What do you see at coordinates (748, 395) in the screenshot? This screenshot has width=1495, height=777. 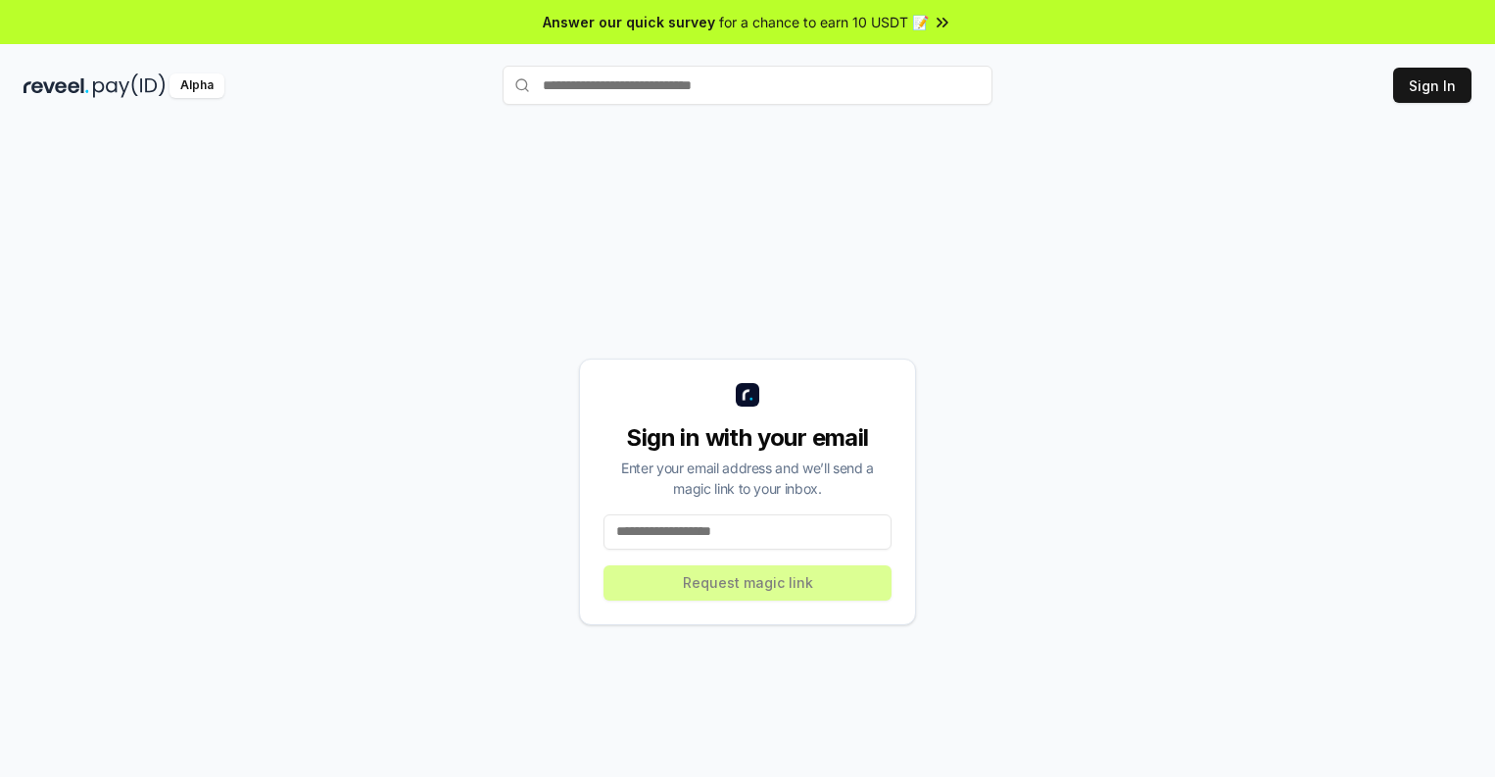 I see `img: logo_small` at bounding box center [748, 395].